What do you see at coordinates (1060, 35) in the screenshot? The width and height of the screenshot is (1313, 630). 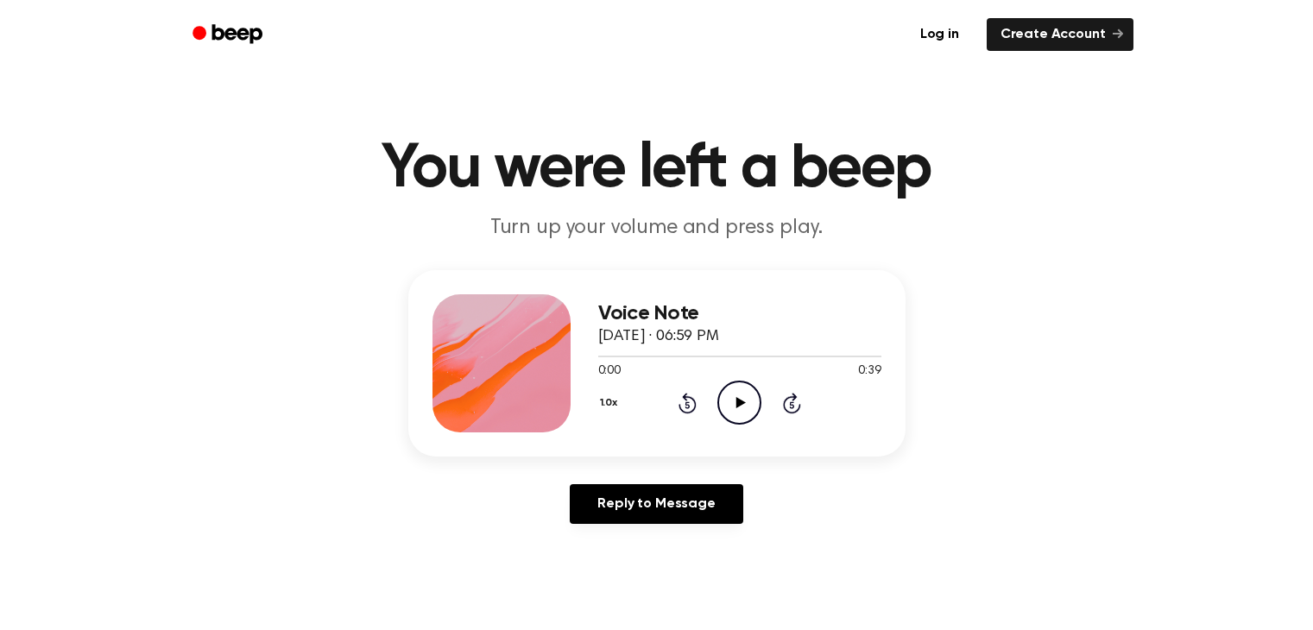 I see `a: Create Account` at bounding box center [1060, 35].